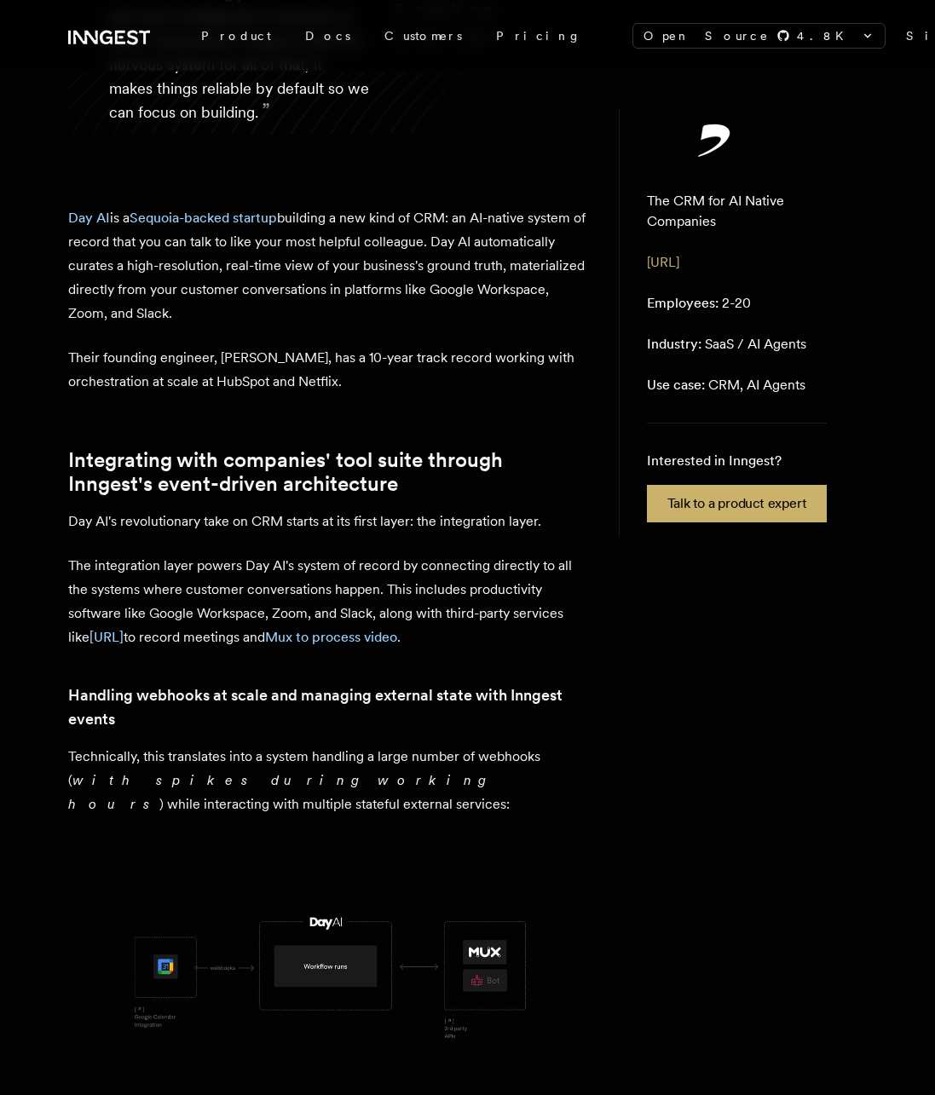 The height and width of the screenshot is (1095, 935). I want to click on div: Product, so click(236, 36).